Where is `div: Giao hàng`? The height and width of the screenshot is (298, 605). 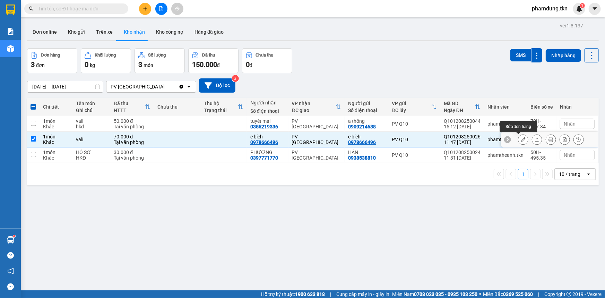
div: Giao hàng is located at coordinates (537, 139).